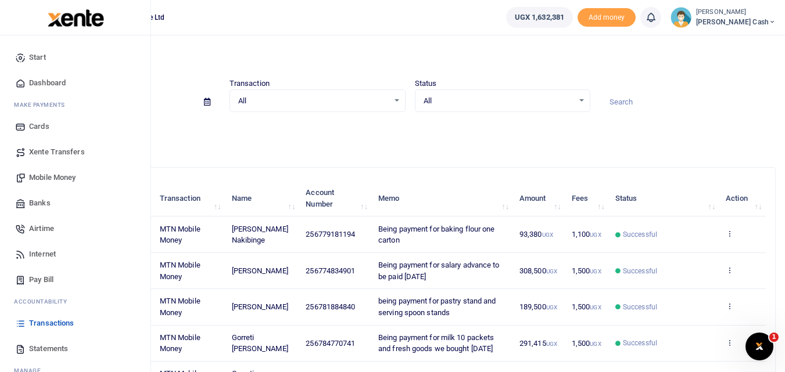 The width and height of the screenshot is (785, 372). I want to click on span: 1,100, so click(586, 234).